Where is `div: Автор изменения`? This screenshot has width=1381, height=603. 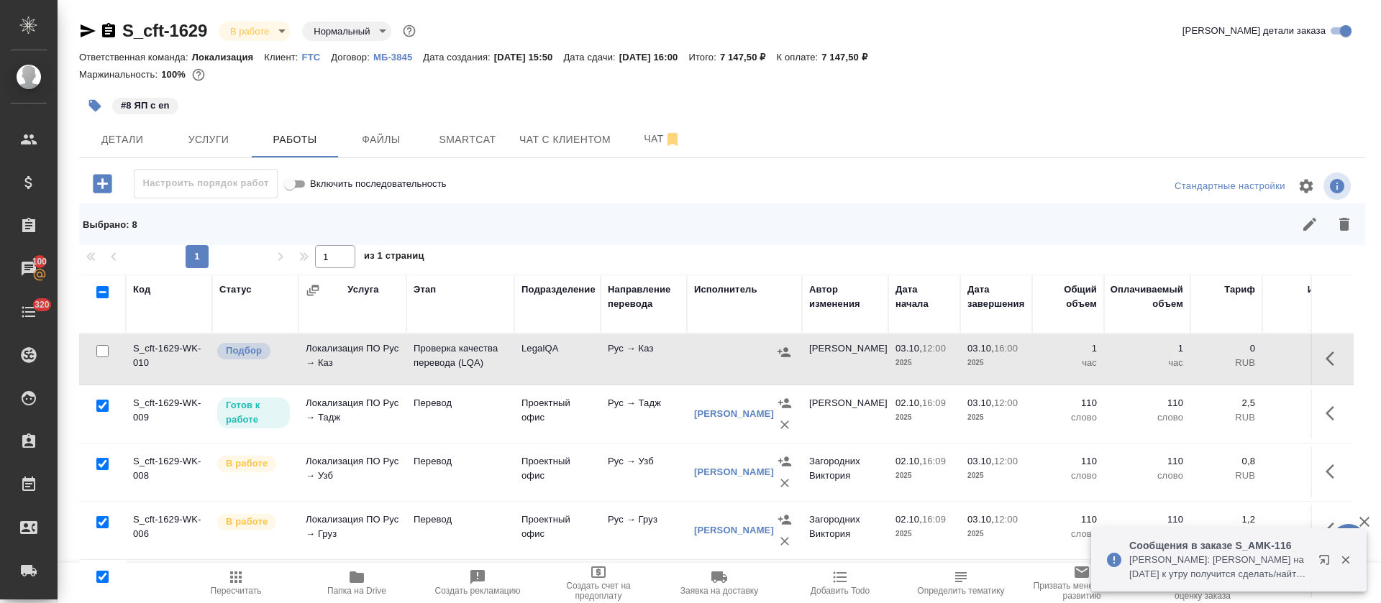
div: Автор изменения is located at coordinates (845, 297).